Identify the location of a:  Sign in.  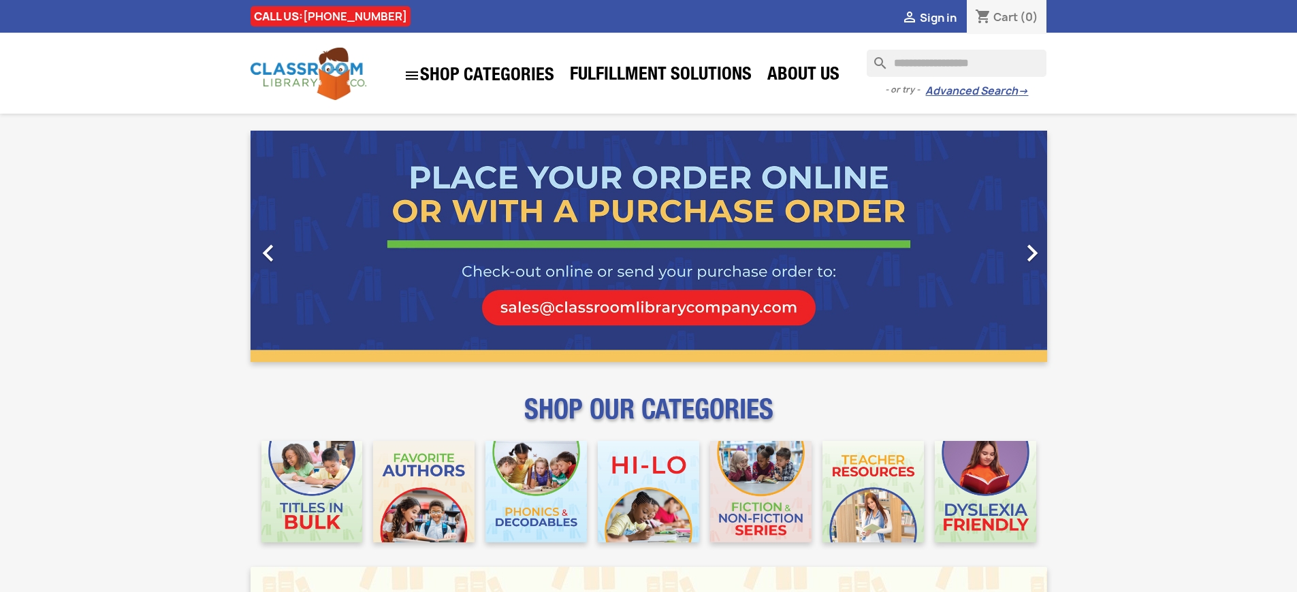
(929, 18).